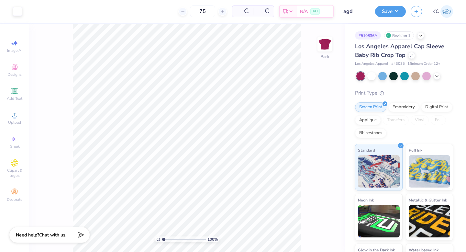  I want to click on span: 100 %, so click(213, 239).